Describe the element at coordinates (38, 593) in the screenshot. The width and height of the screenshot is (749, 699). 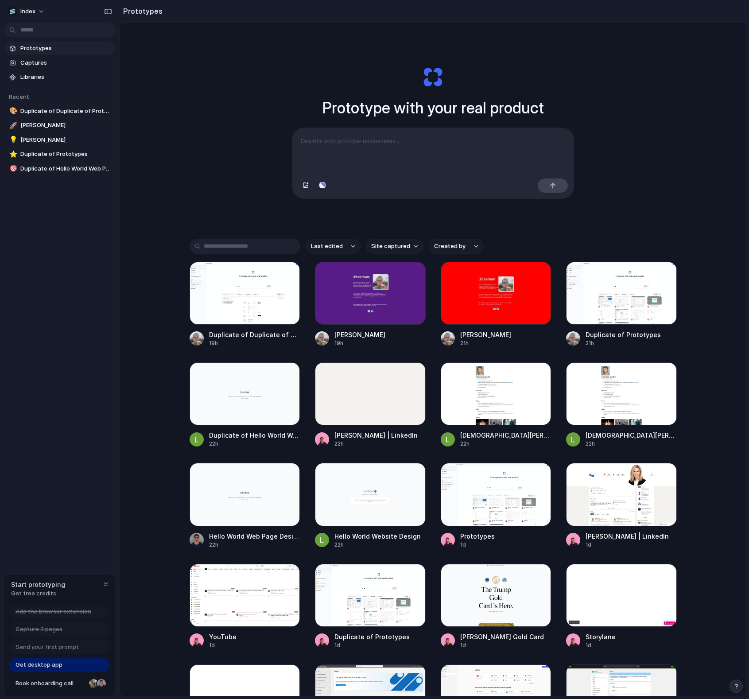
I see `span: Get free credits` at that location.